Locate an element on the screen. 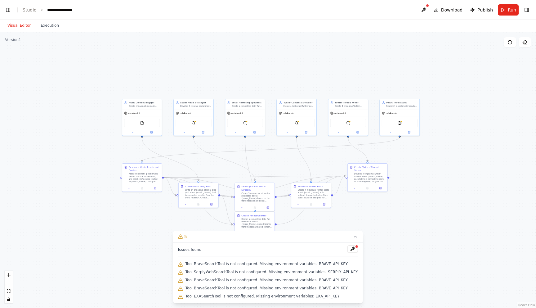 Image resolution: width=536 pixels, height=308 pixels. button: Show left sidebar is located at coordinates (8, 10).